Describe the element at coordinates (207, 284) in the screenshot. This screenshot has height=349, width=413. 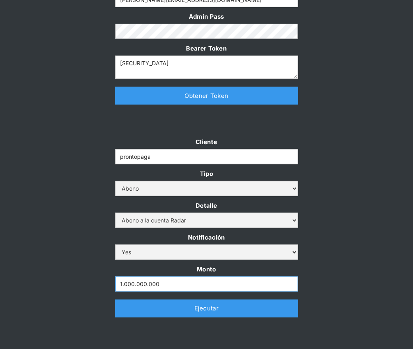
I see `input: Monto` at that location.